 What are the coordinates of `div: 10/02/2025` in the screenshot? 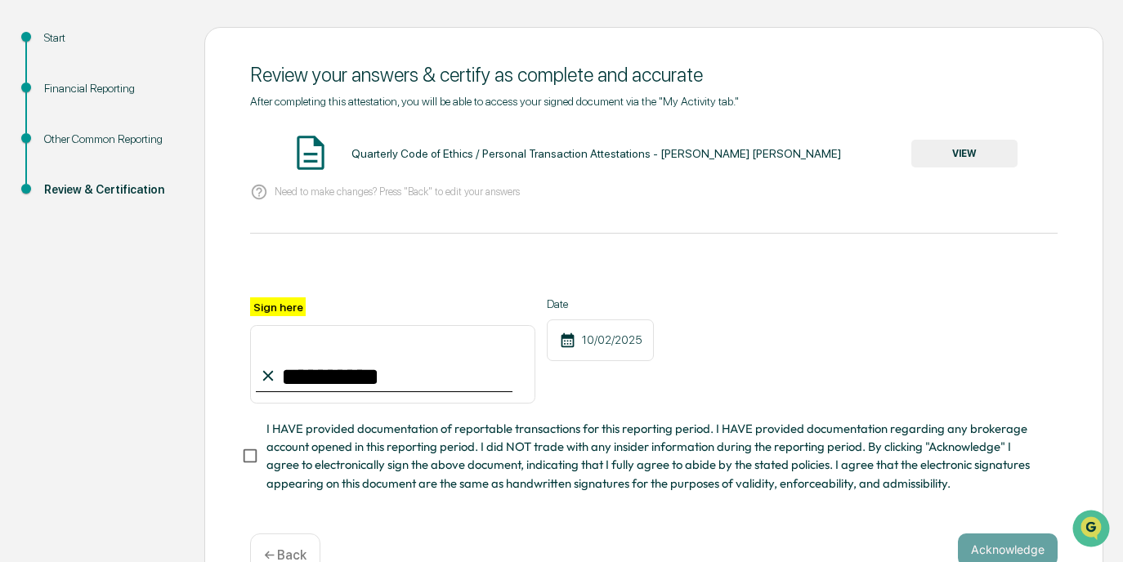 It's located at (600, 340).